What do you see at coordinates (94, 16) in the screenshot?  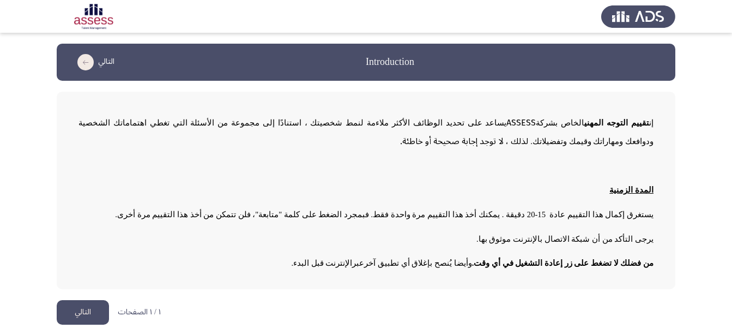 I see `img: Assessment logo of Career Orientation R2` at bounding box center [94, 16].